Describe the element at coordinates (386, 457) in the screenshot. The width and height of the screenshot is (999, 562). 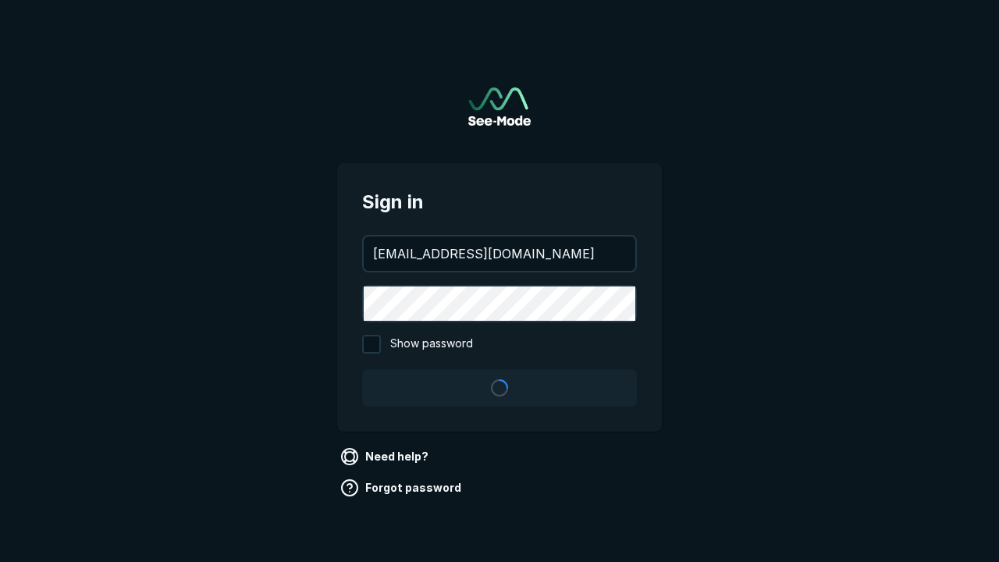
I see `a: Need help?` at that location.